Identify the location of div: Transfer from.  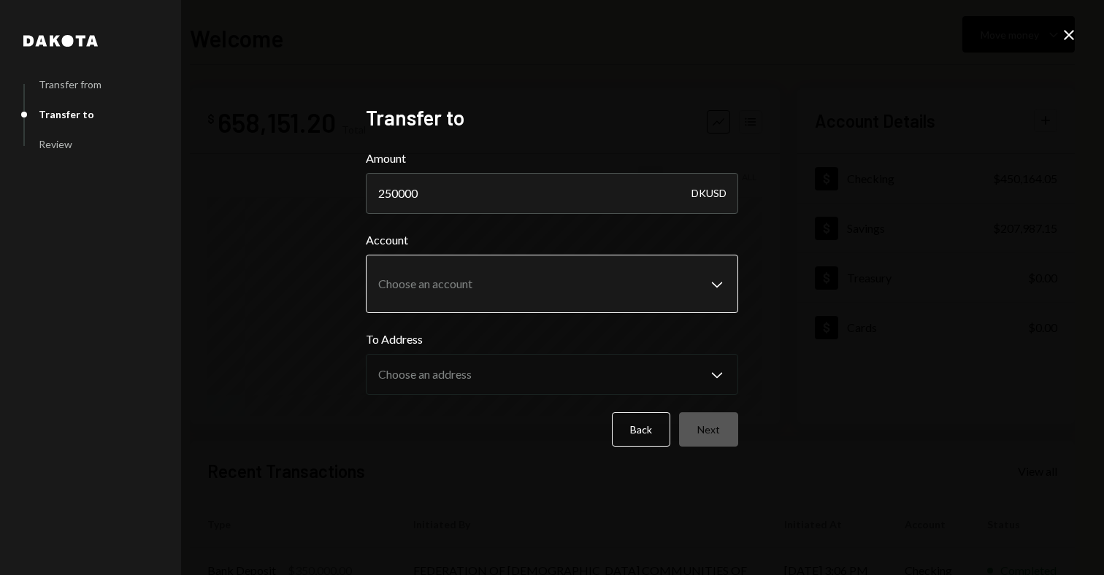
(70, 84).